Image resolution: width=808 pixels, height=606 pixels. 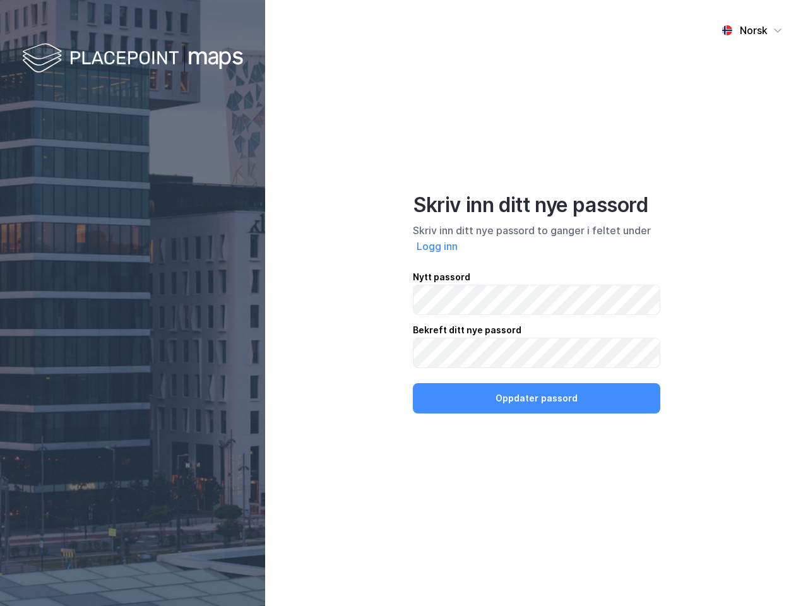 What do you see at coordinates (537, 330) in the screenshot?
I see `div: Bekreft ditt nye passord` at bounding box center [537, 330].